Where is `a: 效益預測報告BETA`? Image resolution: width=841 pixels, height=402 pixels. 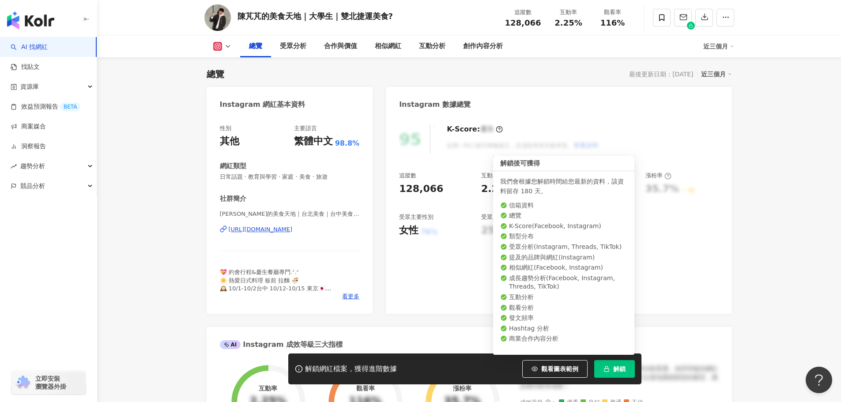
a: 效益預測報告BETA is located at coordinates (45, 107).